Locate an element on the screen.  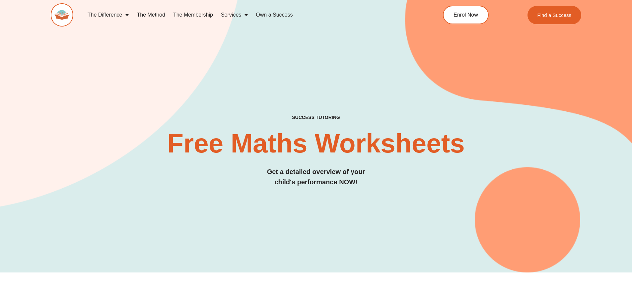
nav: Menu is located at coordinates (248, 15).